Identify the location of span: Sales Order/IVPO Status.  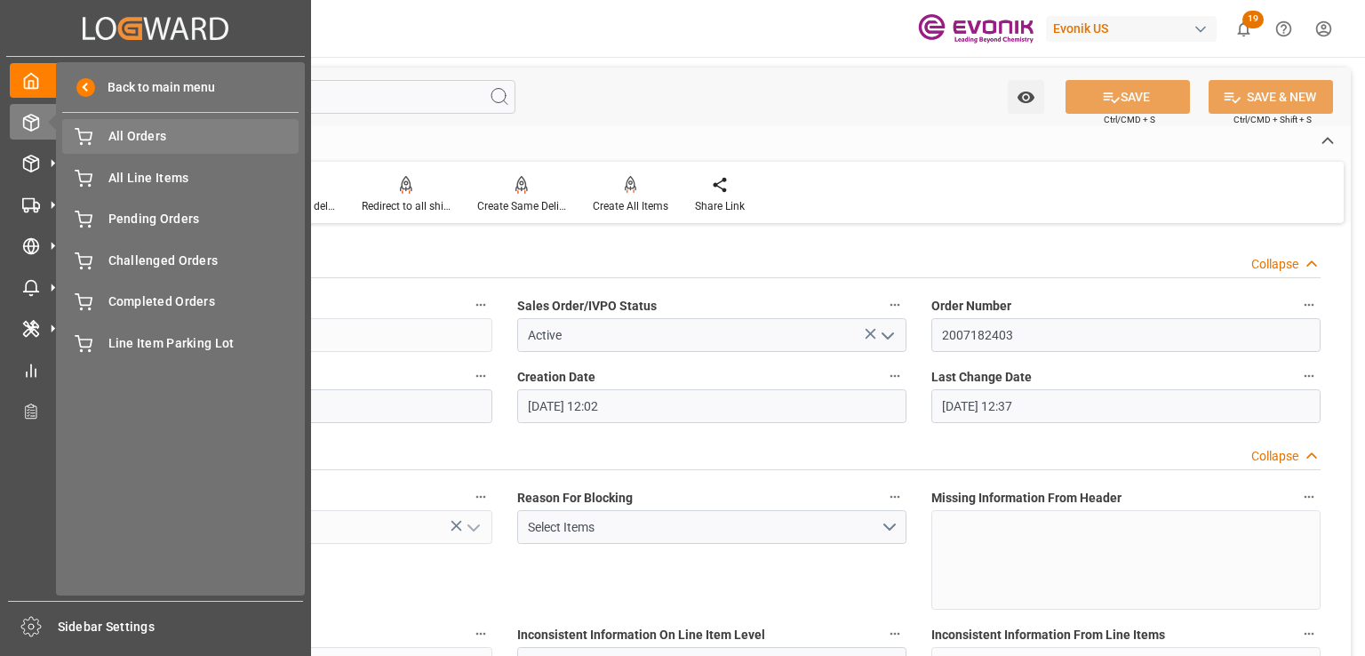
(587, 306).